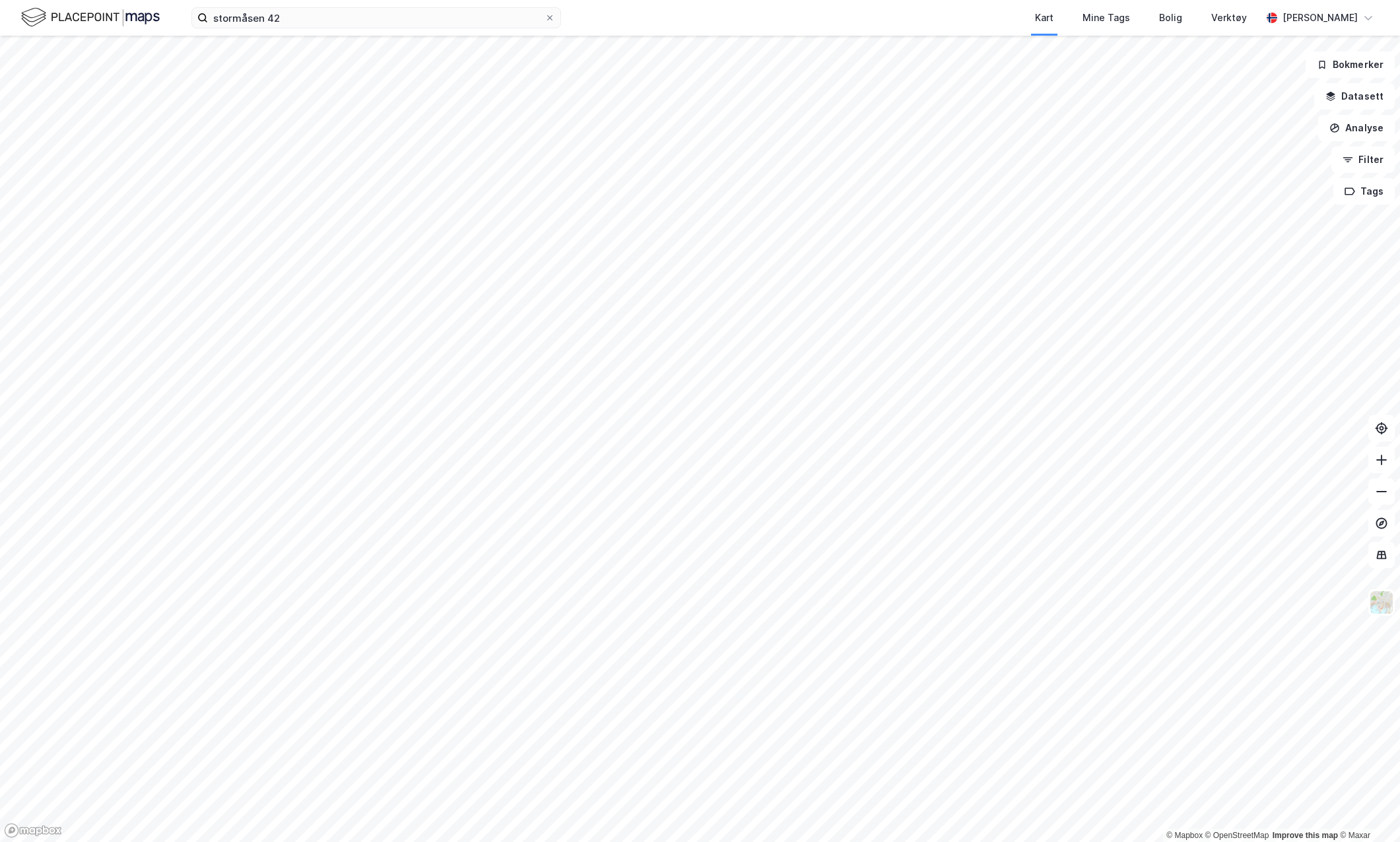 The width and height of the screenshot is (1400, 842). What do you see at coordinates (1228, 17) in the screenshot?
I see `div: Verktøy` at bounding box center [1228, 17].